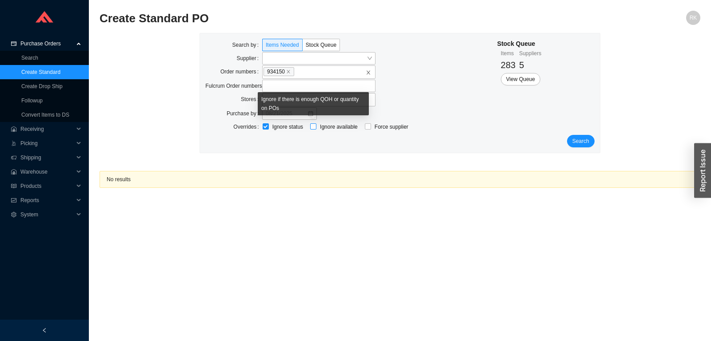  I want to click on span: Ignore available, so click(339, 127).